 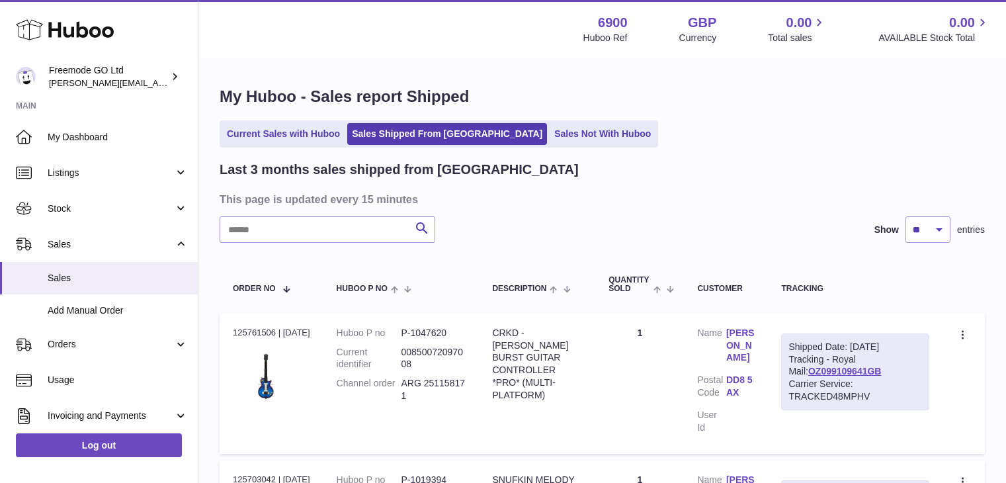 What do you see at coordinates (602, 97) in the screenshot?
I see `h1: My Huboo - Sales report Shipped` at bounding box center [602, 97].